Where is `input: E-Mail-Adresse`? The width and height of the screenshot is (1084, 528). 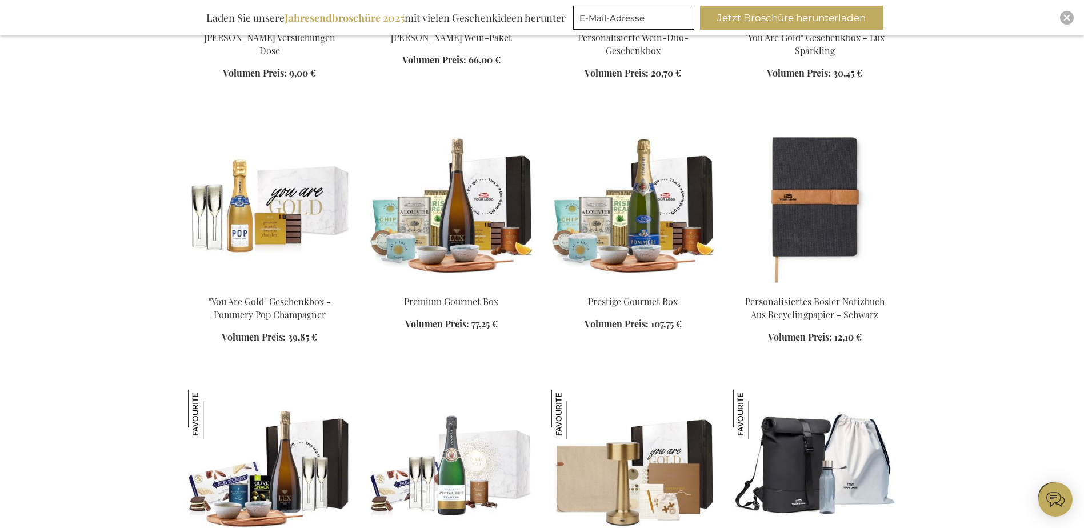
input: E-Mail-Adresse is located at coordinates (634, 18).